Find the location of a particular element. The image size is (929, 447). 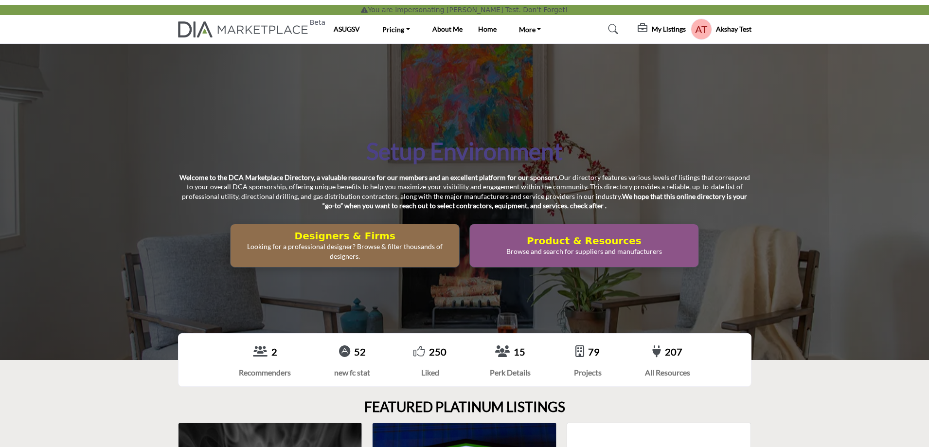

h5: Akshay Test is located at coordinates (734, 29).